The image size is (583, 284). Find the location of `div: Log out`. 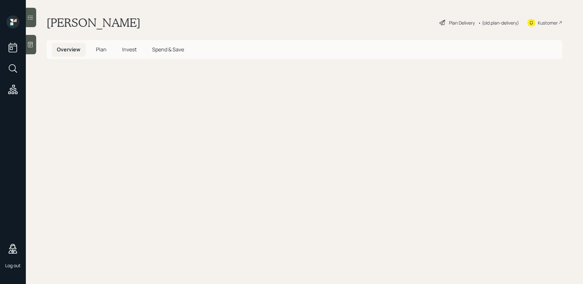

div: Log out is located at coordinates (13, 265).